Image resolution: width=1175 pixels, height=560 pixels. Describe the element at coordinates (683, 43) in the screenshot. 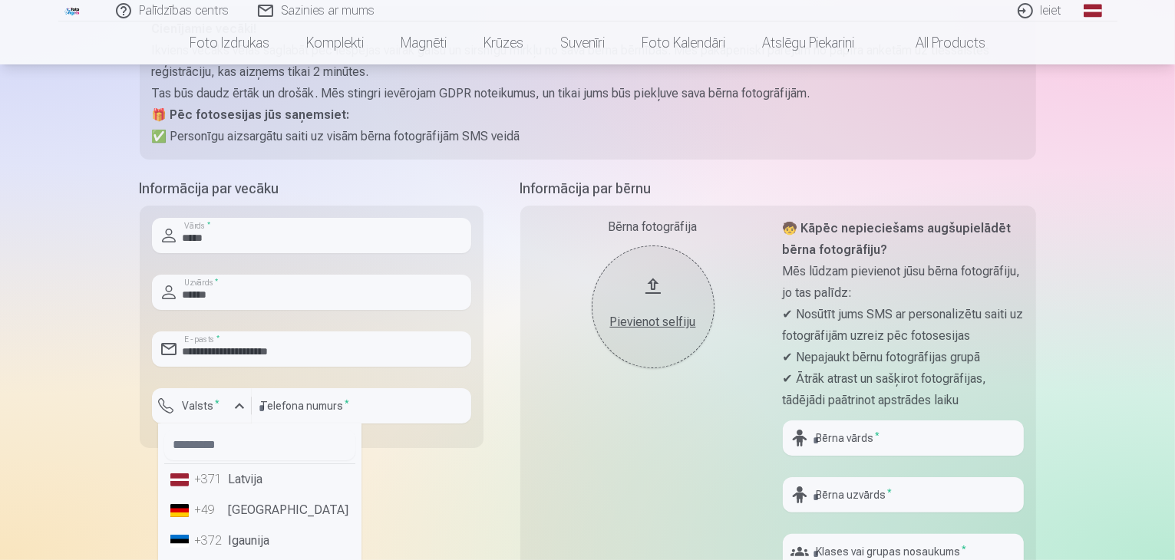

I see `a: Foto kalendāri` at that location.